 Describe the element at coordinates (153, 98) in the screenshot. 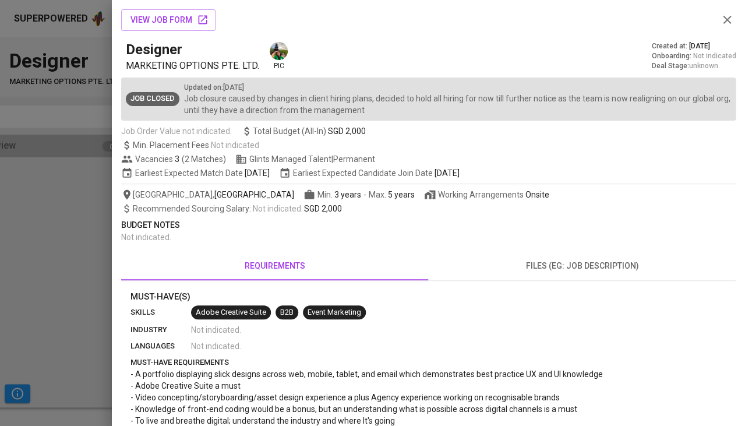

I see `span: Job Closed` at that location.